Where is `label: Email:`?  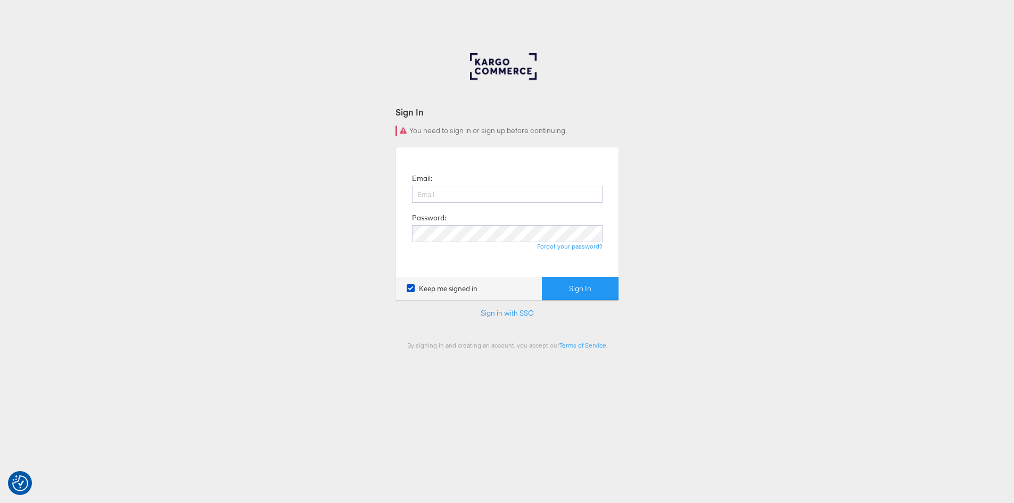 label: Email: is located at coordinates (422, 178).